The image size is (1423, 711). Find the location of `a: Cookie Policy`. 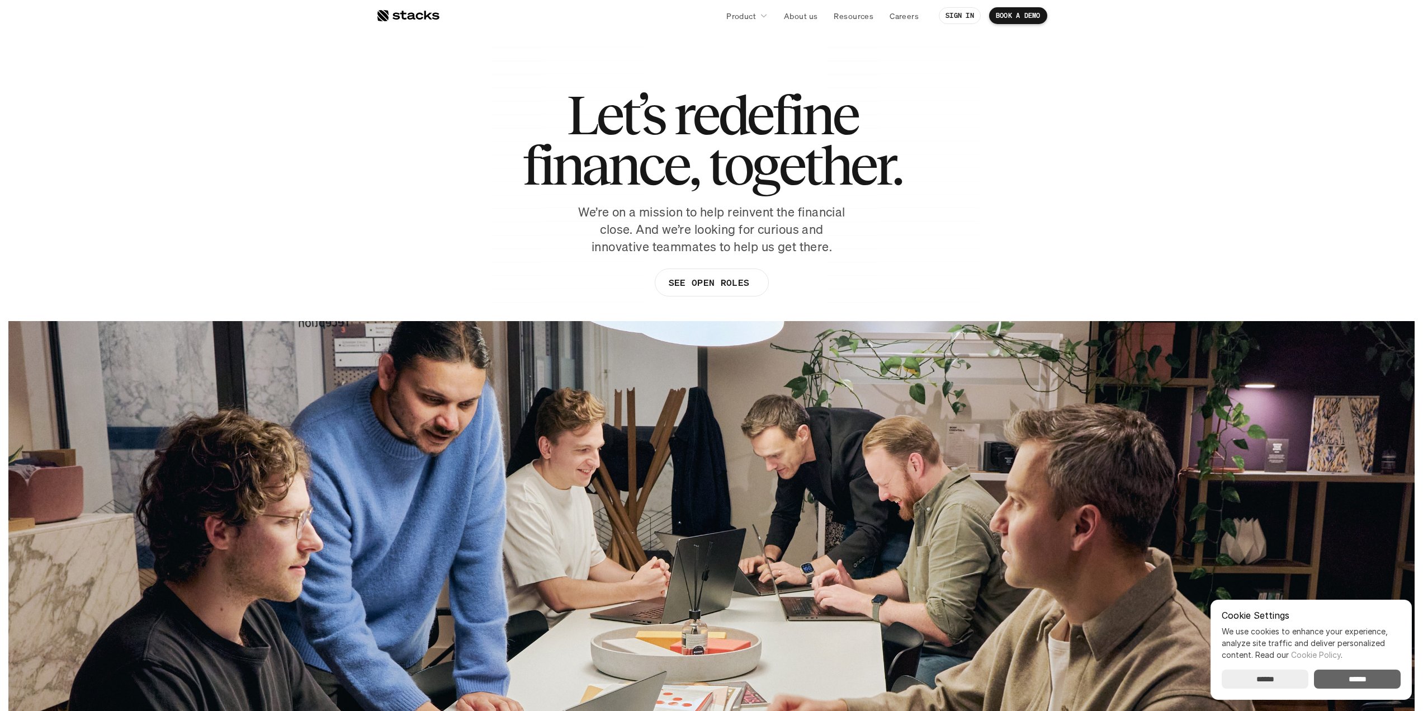

a: Cookie Policy is located at coordinates (1316, 654).